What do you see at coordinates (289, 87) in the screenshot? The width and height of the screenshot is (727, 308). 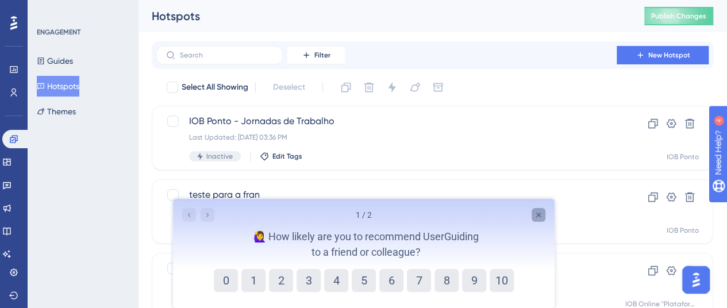 I see `span: Deselect` at bounding box center [289, 87].